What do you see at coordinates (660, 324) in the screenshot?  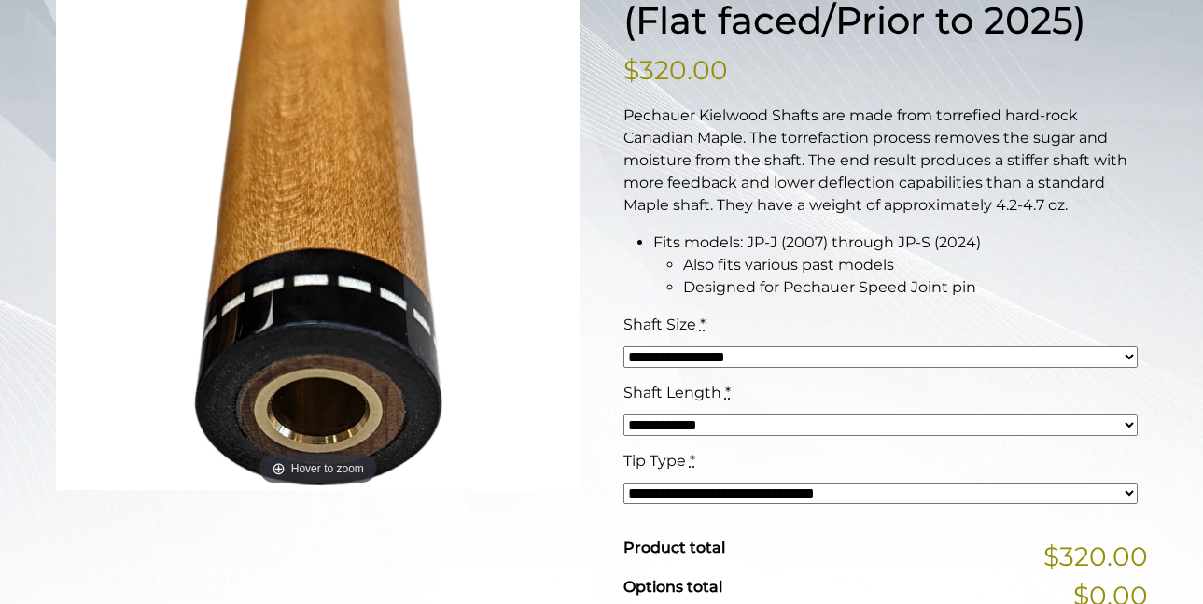 I see `span: Shaft Size` at bounding box center [660, 324].